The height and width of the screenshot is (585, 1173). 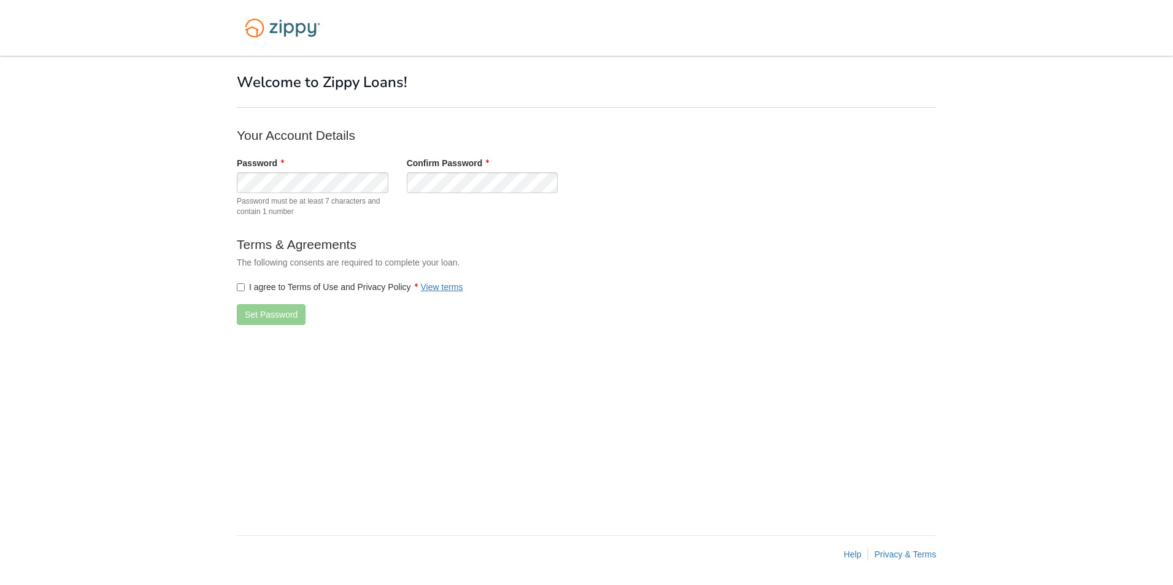 What do you see at coordinates (442, 287) in the screenshot?
I see `a: View terms` at bounding box center [442, 287].